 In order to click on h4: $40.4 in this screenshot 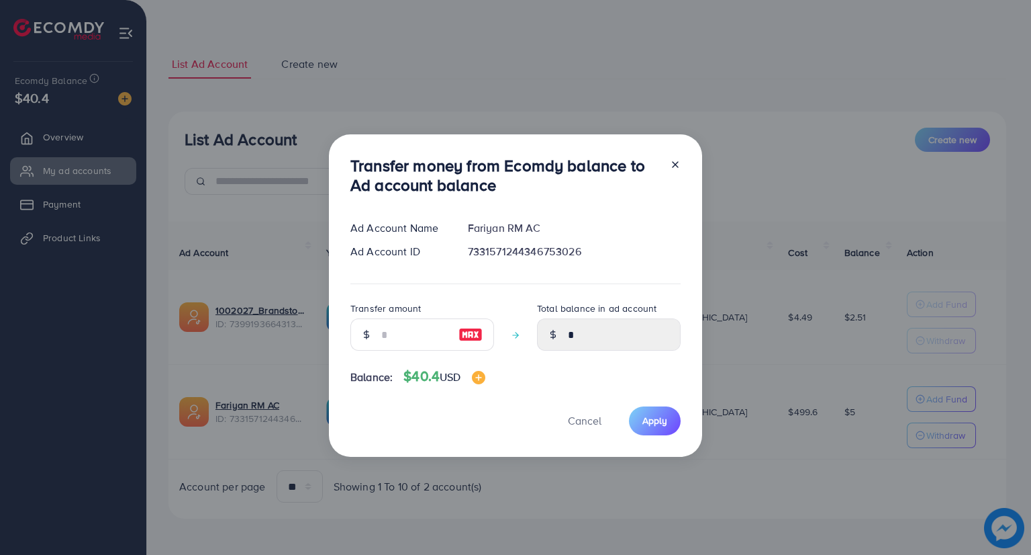, I will do `click(444, 376)`.